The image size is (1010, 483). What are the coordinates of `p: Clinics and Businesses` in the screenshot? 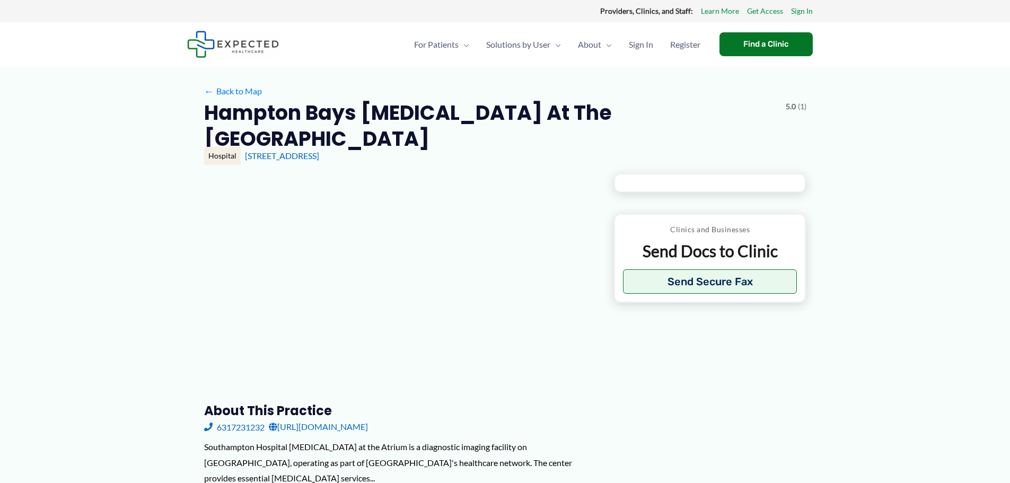 It's located at (710, 230).